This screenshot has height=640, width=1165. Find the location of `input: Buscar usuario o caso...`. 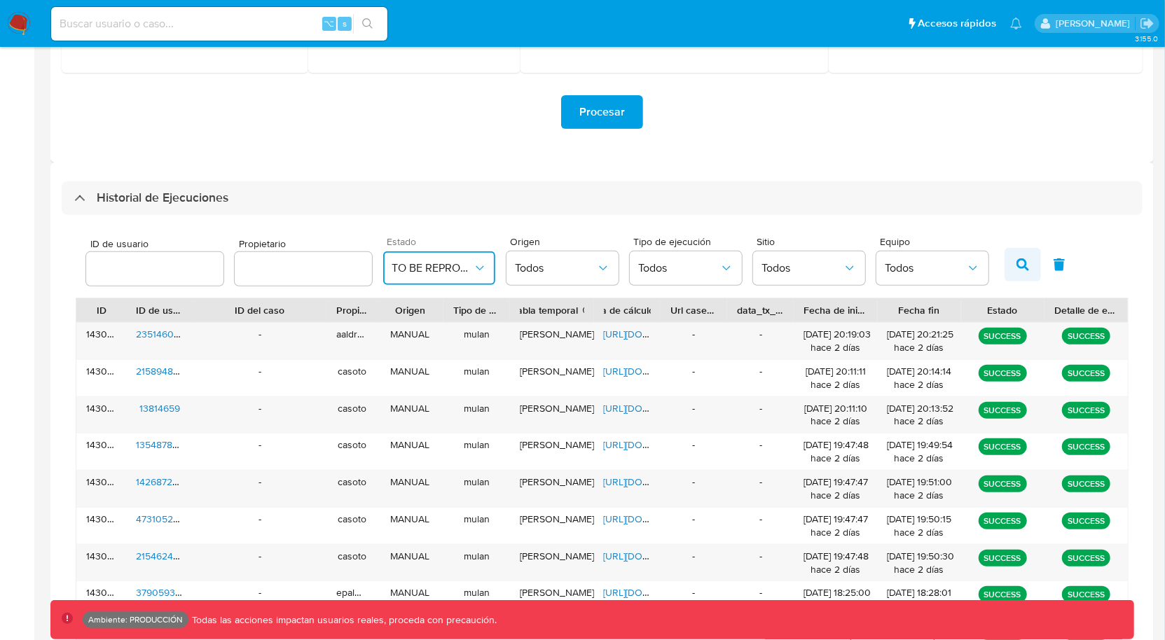

input: Buscar usuario o caso... is located at coordinates (219, 24).